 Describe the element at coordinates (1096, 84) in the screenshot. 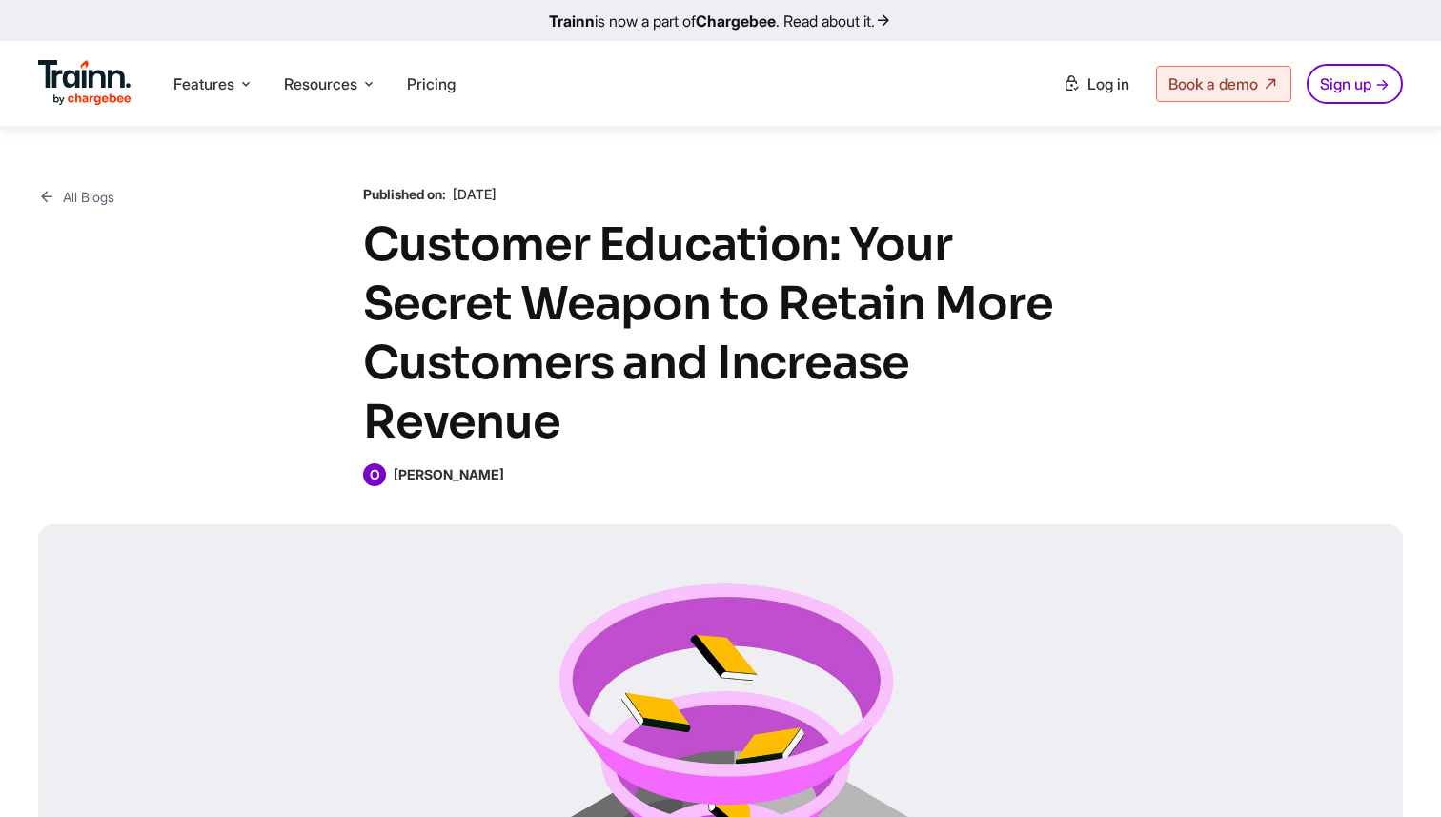

I see `a: Log in` at that location.